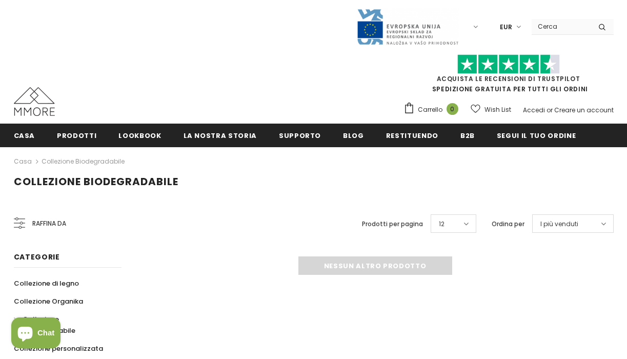  Describe the element at coordinates (508, 78) in the screenshot. I see `a: Acquista le recensioni di TrustPilot` at that location.